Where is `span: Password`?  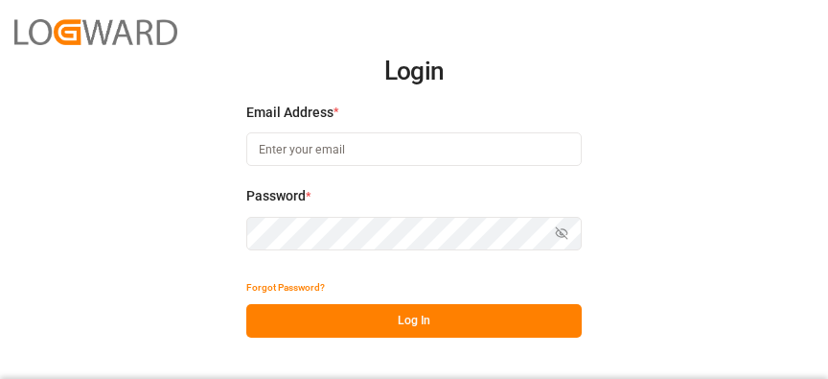
span: Password is located at coordinates (276, 196).